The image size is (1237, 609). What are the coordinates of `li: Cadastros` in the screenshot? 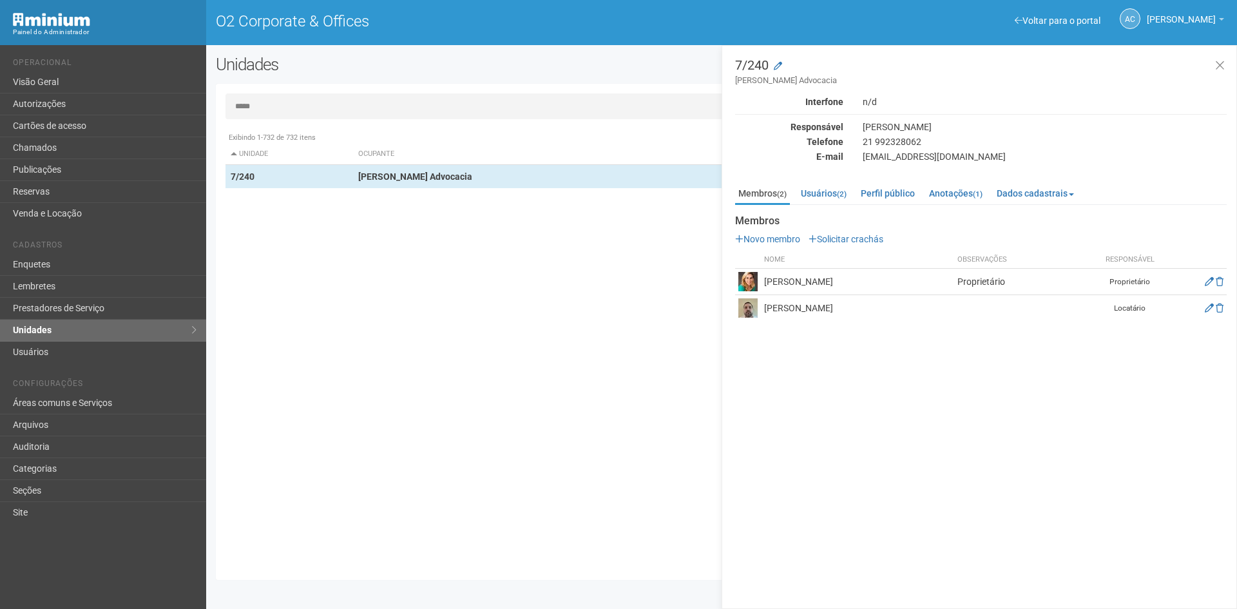 It's located at (104, 247).